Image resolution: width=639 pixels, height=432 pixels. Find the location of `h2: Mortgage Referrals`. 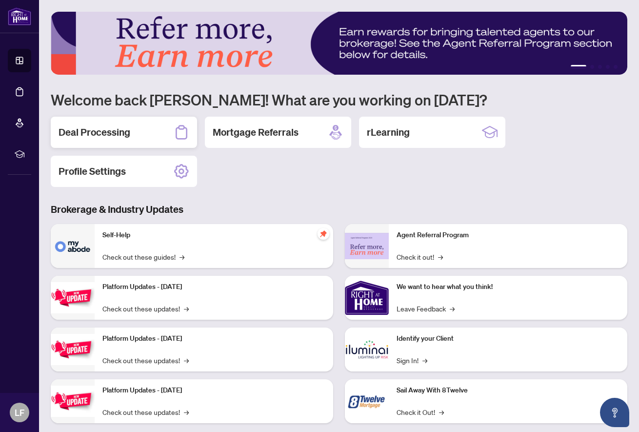

h2: Mortgage Referrals is located at coordinates (256, 132).